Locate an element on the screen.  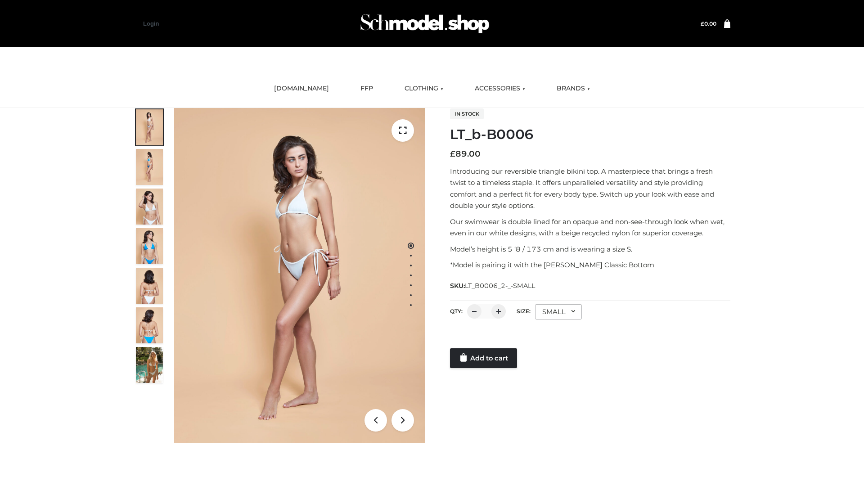
h1: LT_b-B0006 is located at coordinates (590, 135).